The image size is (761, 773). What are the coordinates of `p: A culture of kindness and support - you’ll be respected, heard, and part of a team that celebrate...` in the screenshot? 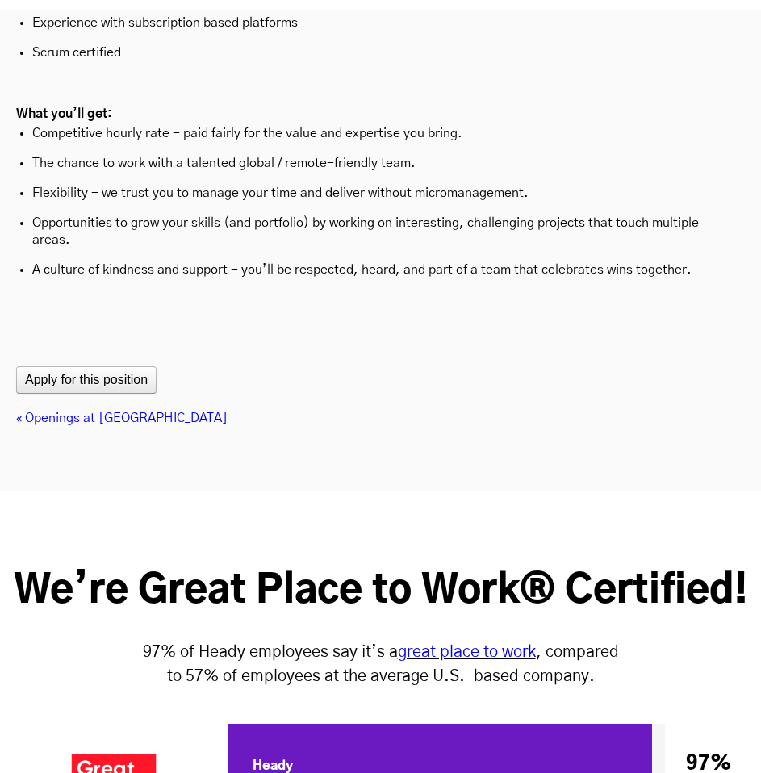 It's located at (380, 269).